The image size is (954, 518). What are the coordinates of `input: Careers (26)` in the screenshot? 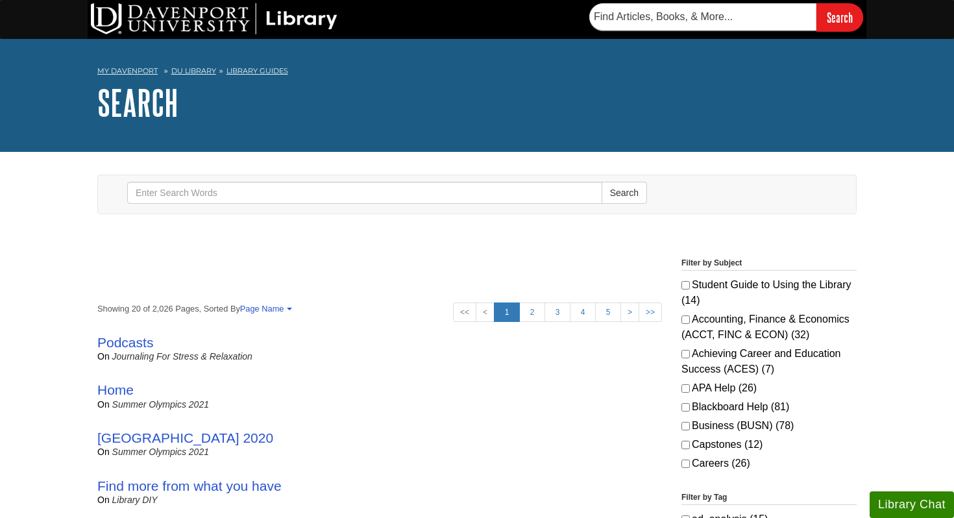 It's located at (685, 463).